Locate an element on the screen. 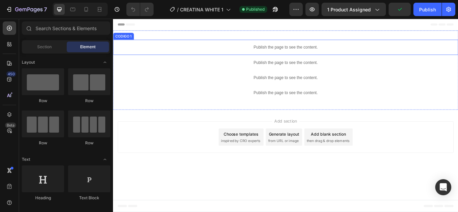  div: Undo/Redo is located at coordinates (140, 9).